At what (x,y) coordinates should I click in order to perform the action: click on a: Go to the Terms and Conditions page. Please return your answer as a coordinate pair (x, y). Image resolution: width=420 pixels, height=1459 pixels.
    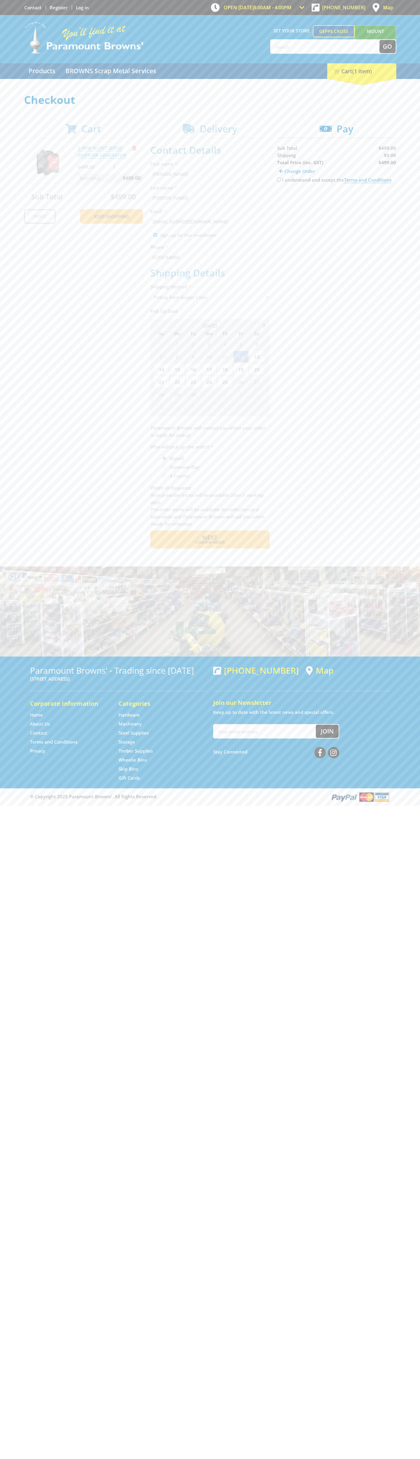
    Looking at the image, I should click on (54, 742).